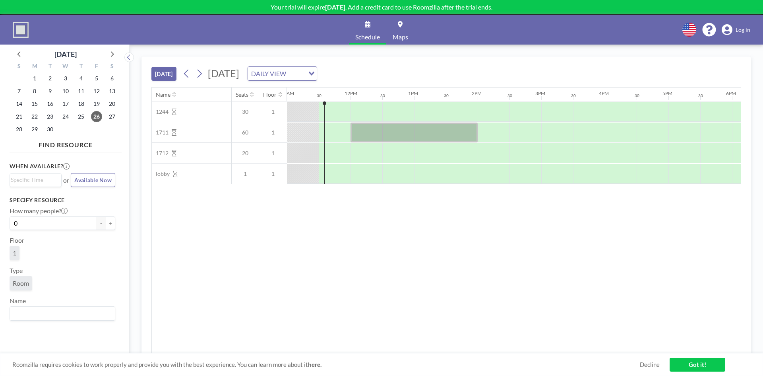 Image resolution: width=763 pixels, height=376 pixels. What do you see at coordinates (112, 91) in the screenshot?
I see `span: Saturday, September 13, 2025` at bounding box center [112, 91].